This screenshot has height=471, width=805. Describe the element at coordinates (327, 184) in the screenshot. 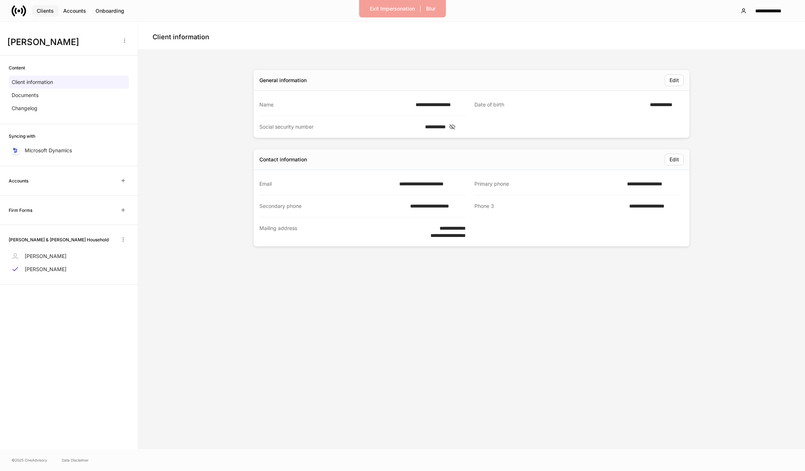

I see `div: Email` at that location.